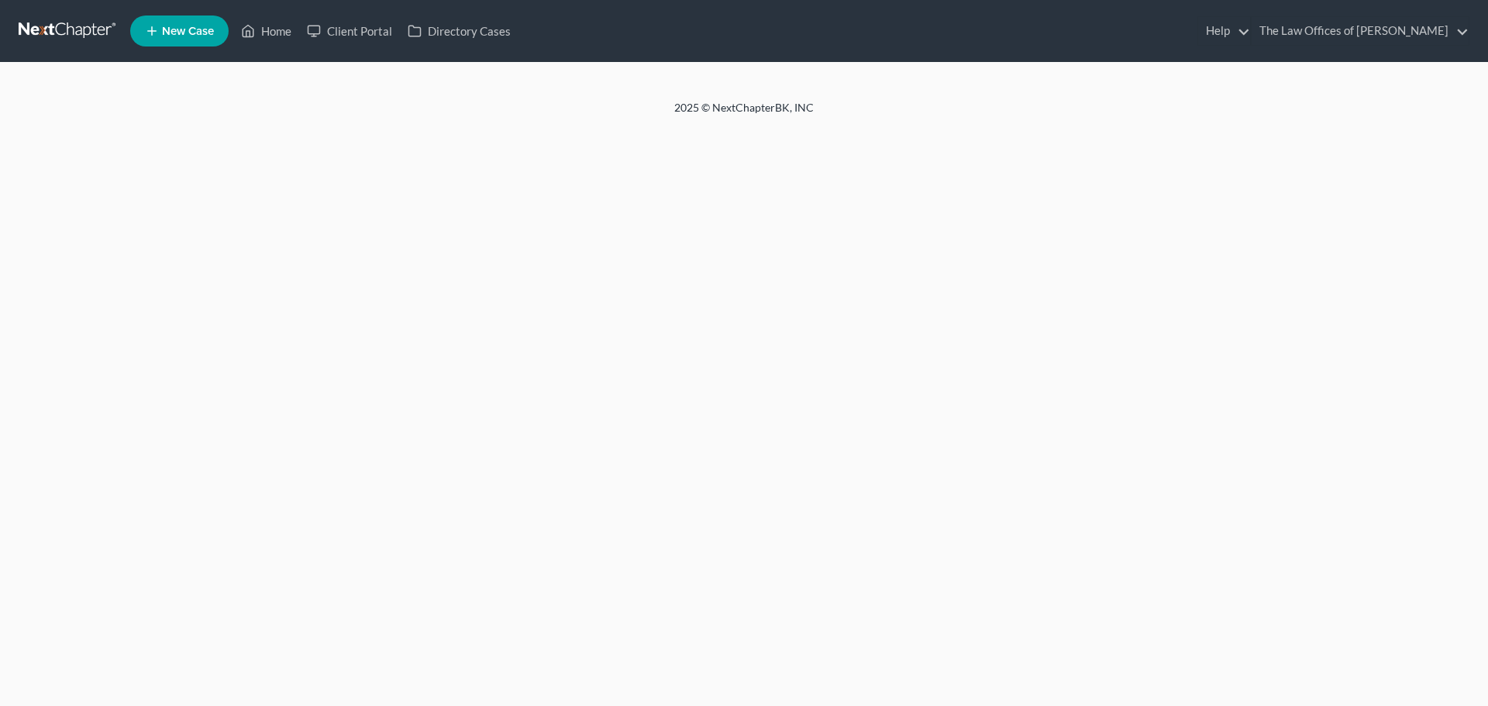 The image size is (1488, 706). I want to click on a: Client Portal, so click(350, 31).